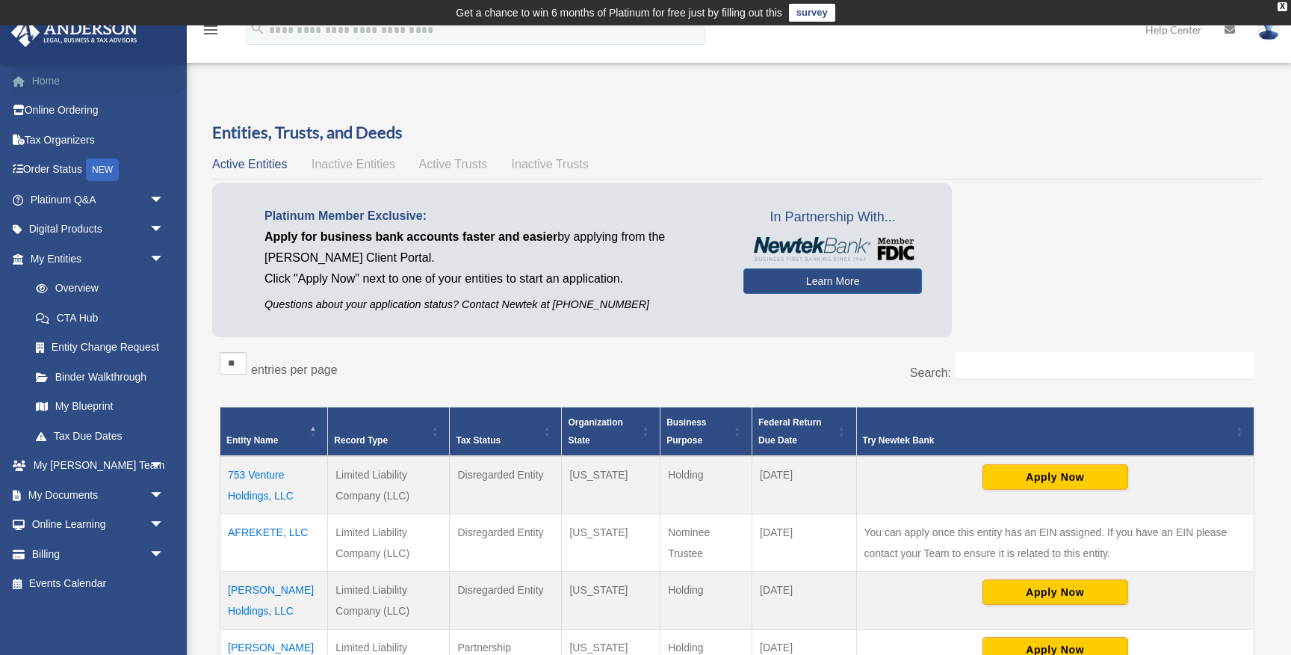 The image size is (1291, 655). I want to click on a: My Blueprint, so click(100, 407).